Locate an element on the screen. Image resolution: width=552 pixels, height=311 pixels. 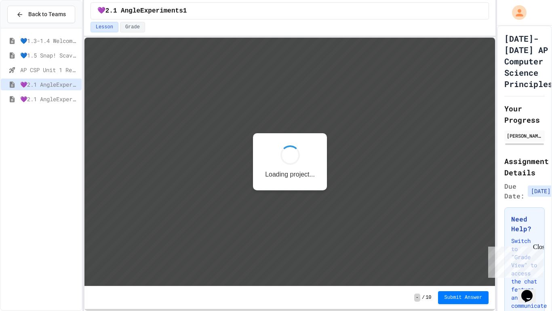
span: 💙1.3-1.4 WelcometoSnap! is located at coordinates (49, 40).